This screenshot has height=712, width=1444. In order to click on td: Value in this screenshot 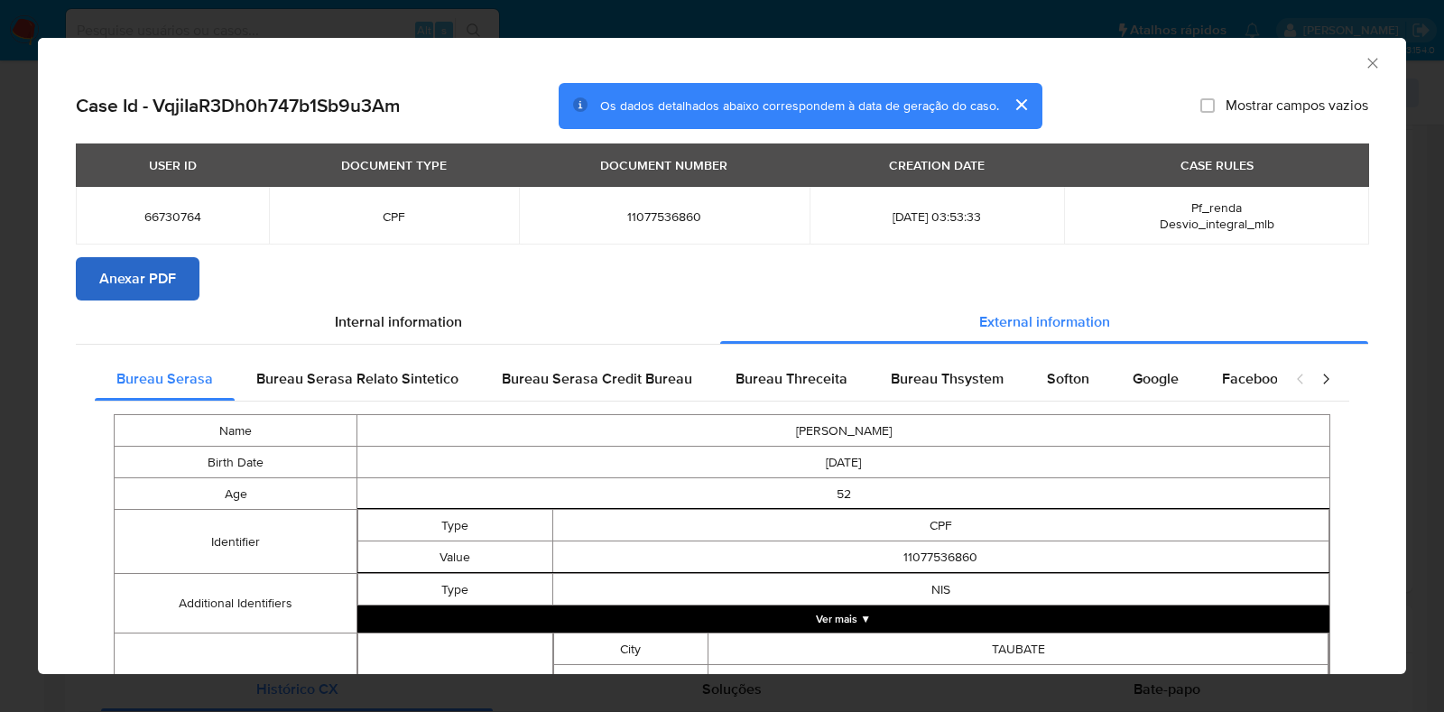, I will do `click(455, 557)`.